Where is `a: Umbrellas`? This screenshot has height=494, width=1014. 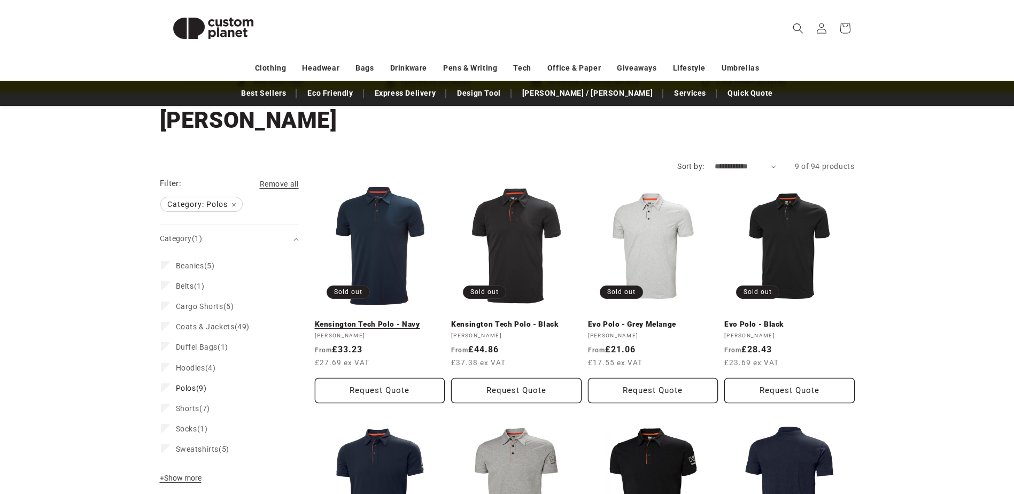 a: Umbrellas is located at coordinates (740, 68).